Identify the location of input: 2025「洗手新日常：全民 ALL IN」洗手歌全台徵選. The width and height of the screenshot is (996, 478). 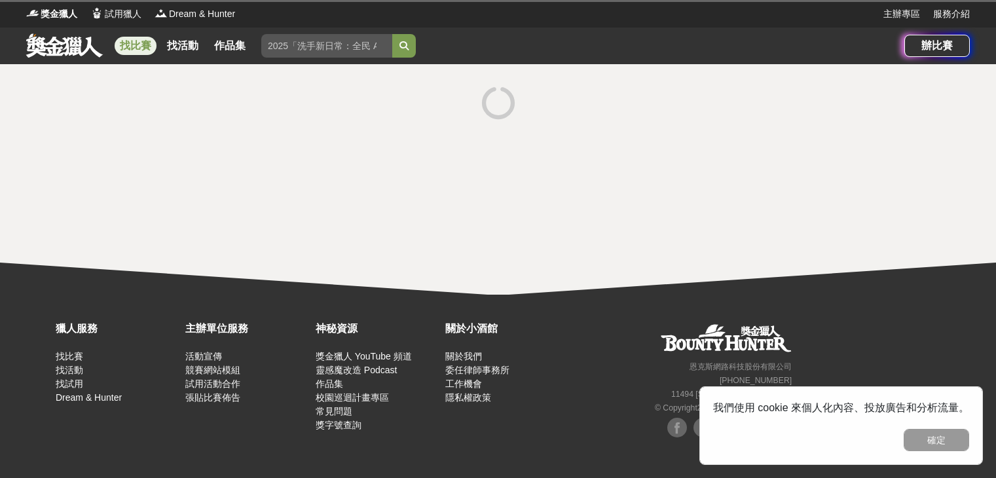
(327, 46).